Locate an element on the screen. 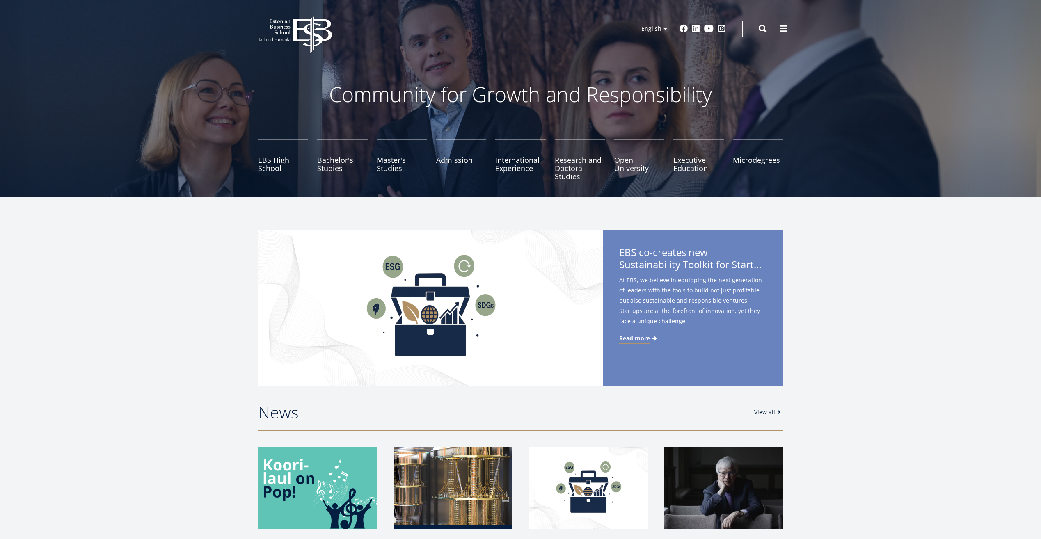 The height and width of the screenshot is (539, 1041). a: Admission is located at coordinates (461, 160).